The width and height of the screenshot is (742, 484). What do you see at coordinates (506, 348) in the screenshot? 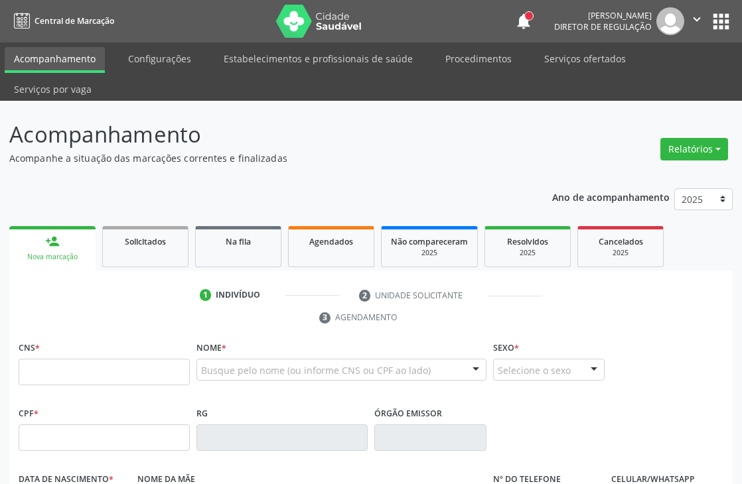
I see `label: Sexo` at bounding box center [506, 348].